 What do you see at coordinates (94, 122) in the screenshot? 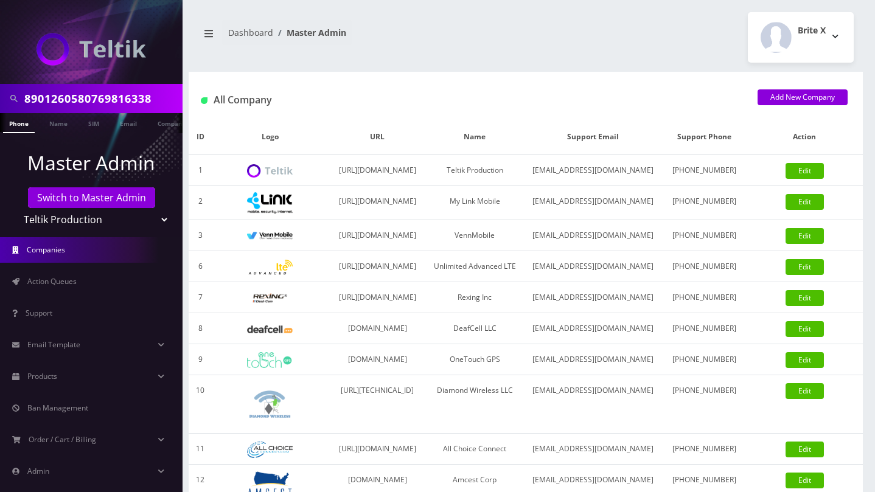
I see `a: SIM` at bounding box center [94, 122].